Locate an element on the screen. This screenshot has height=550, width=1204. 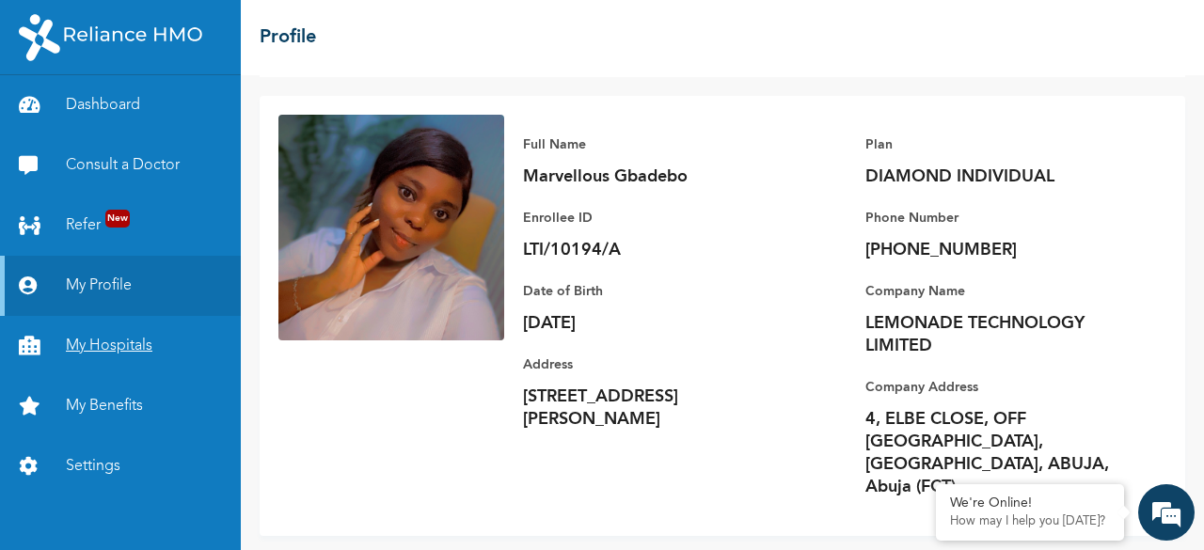
p: Enrollee ID is located at coordinates (655, 218).